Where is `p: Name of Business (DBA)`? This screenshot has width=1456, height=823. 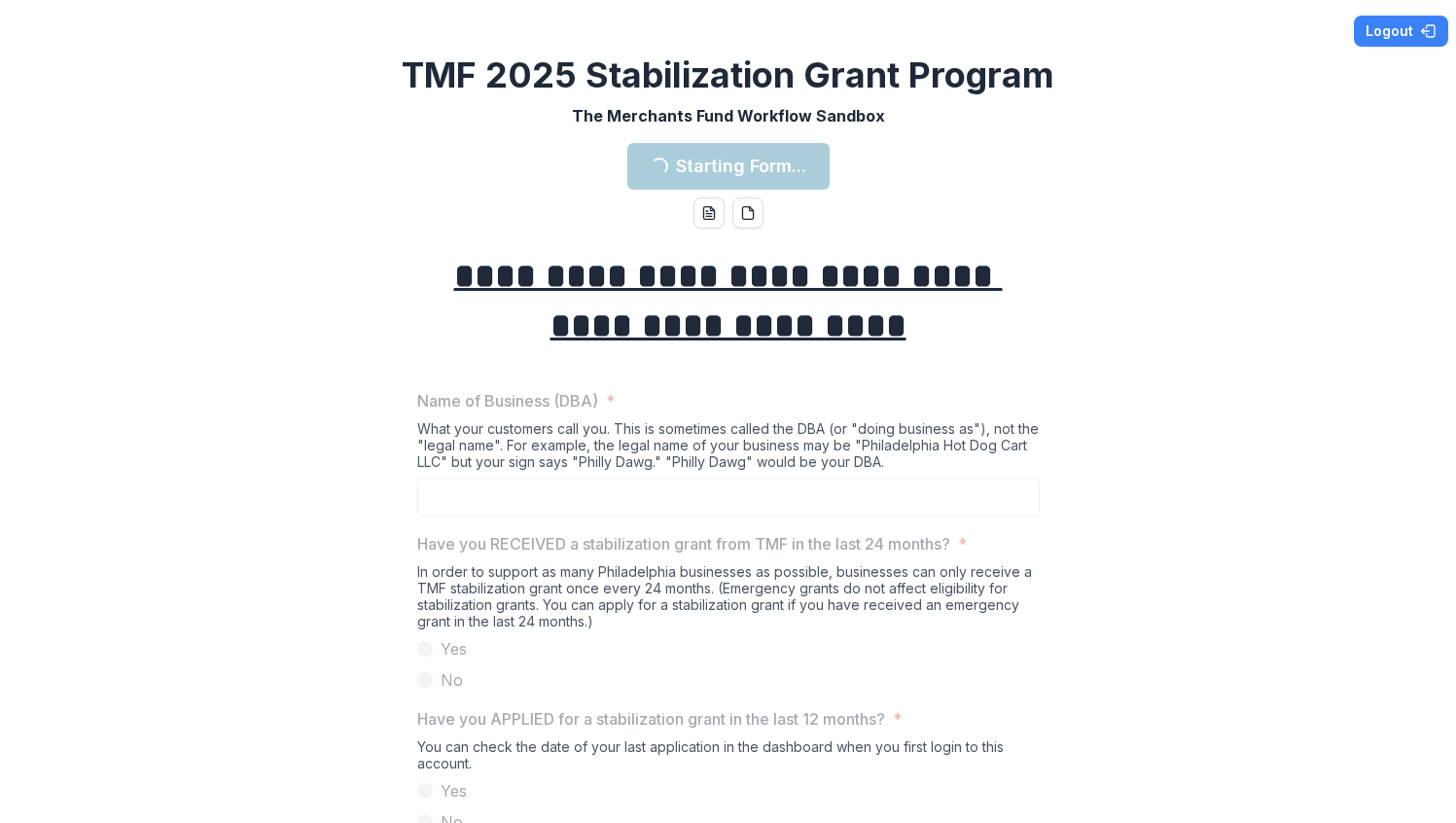 p: Name of Business (DBA) is located at coordinates (507, 401).